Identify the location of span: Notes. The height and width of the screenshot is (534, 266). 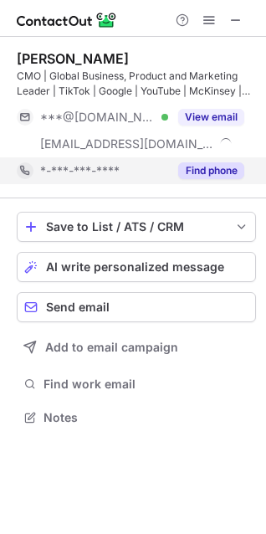
(147, 418).